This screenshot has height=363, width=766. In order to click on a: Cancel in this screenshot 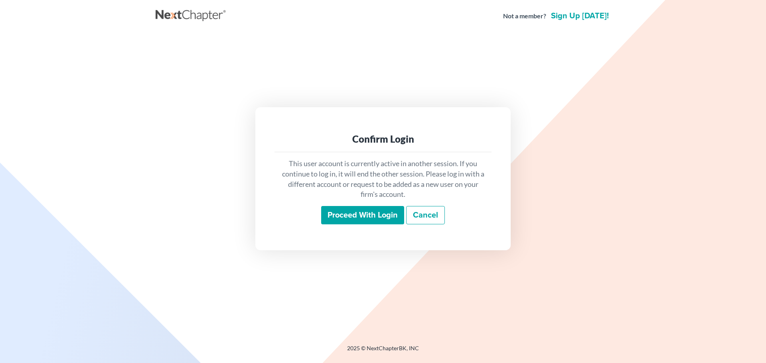, I will do `click(425, 215)`.